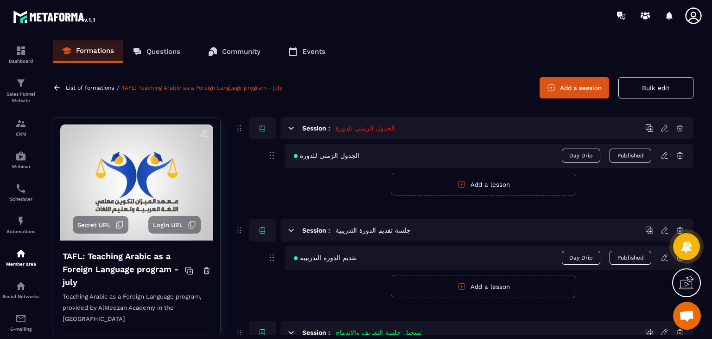  Describe the element at coordinates (21, 166) in the screenshot. I see `p: Webinar` at that location.